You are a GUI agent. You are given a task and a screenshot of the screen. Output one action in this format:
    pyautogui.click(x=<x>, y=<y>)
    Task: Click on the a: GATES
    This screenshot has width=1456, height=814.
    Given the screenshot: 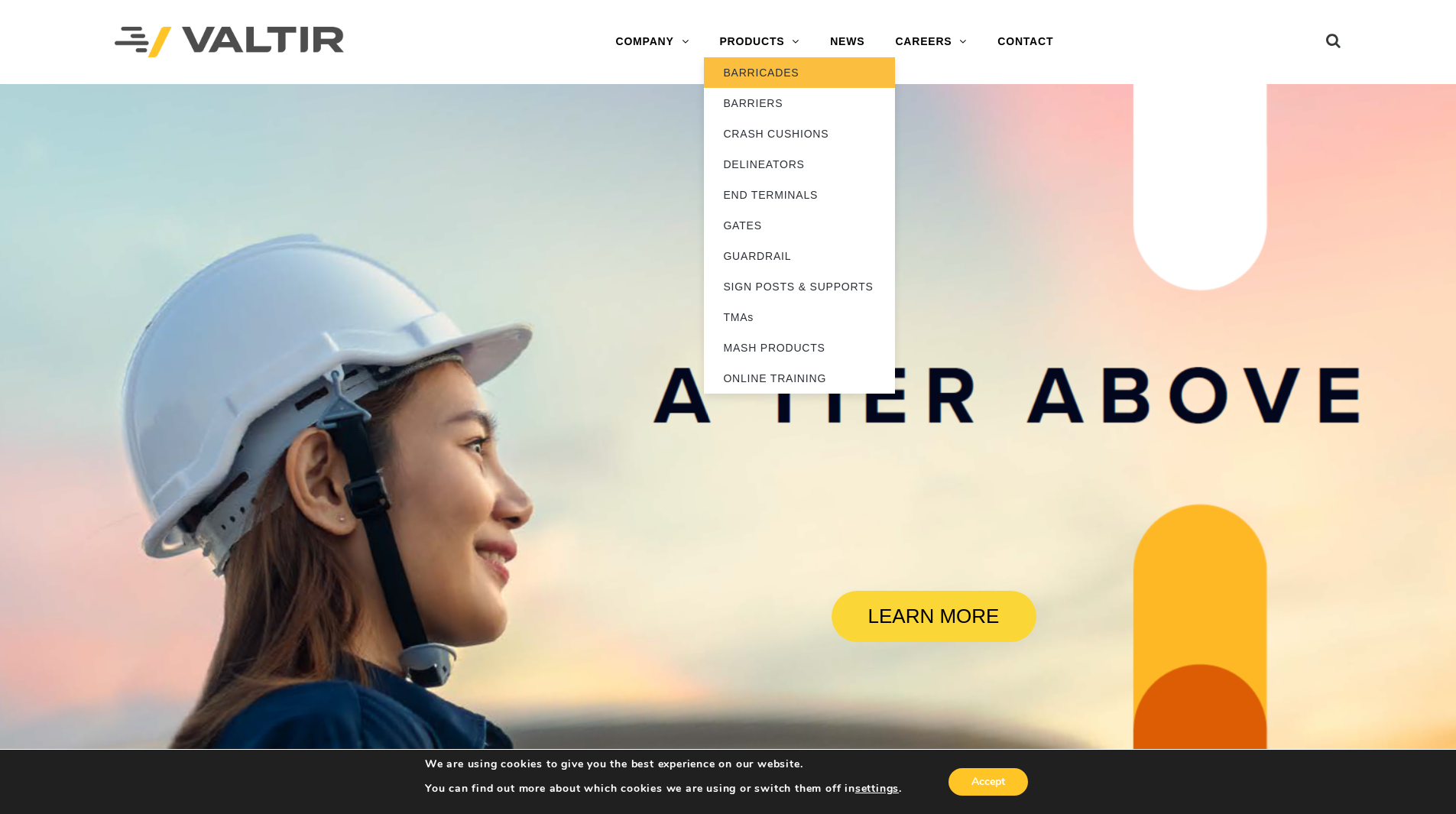 What is the action you would take?
    pyautogui.click(x=799, y=225)
    